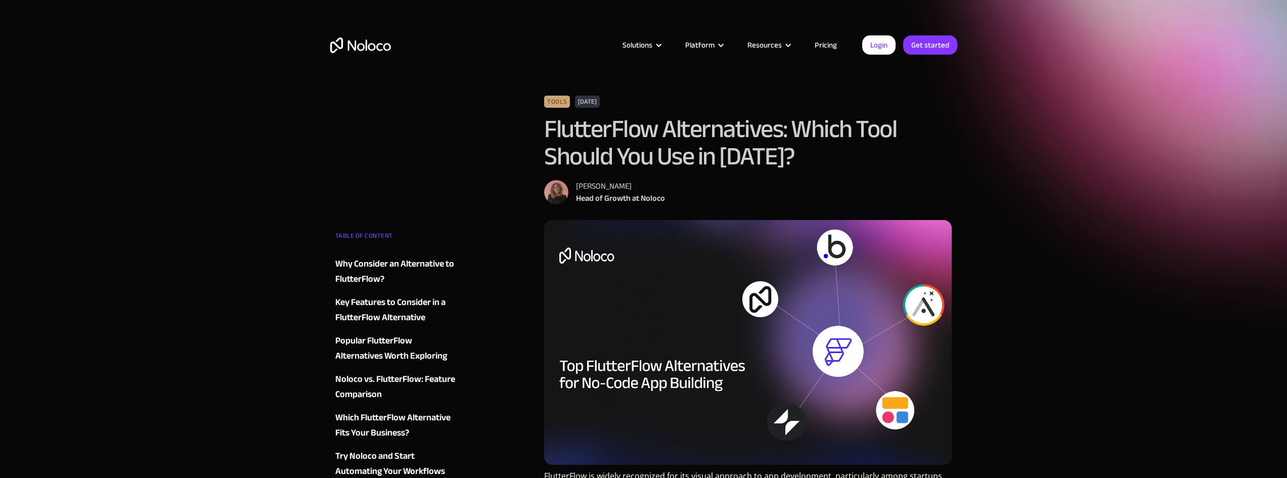 This screenshot has height=478, width=1287. I want to click on a: home, so click(361, 45).